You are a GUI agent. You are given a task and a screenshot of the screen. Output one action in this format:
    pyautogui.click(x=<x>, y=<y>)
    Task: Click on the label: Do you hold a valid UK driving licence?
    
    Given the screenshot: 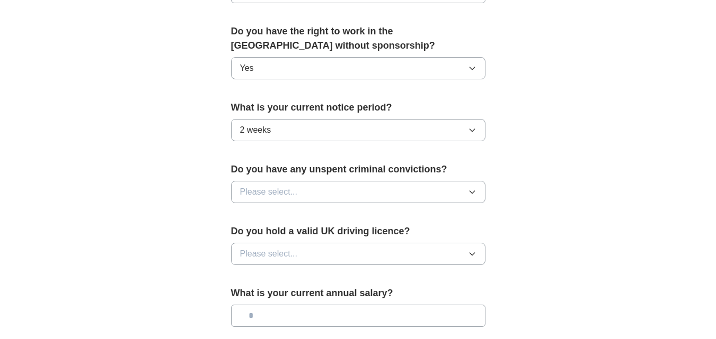 What is the action you would take?
    pyautogui.click(x=358, y=231)
    